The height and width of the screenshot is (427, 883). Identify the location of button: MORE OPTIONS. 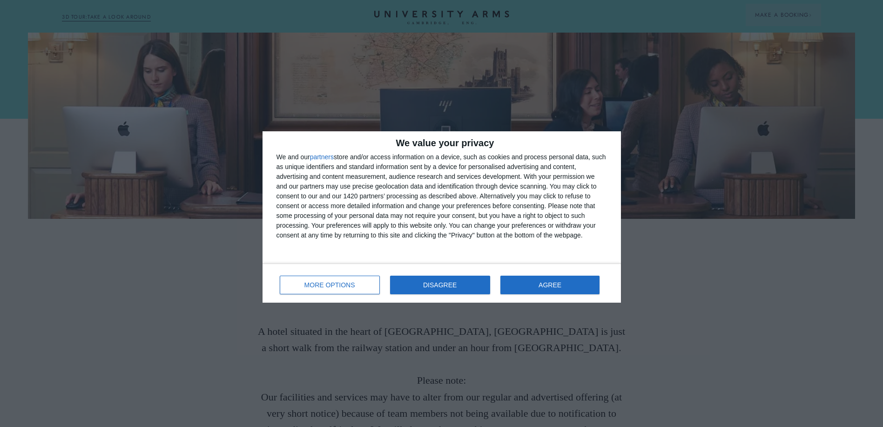
(330, 285).